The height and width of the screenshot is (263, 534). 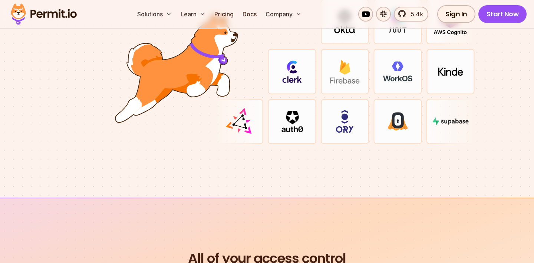 I want to click on button: Company, so click(x=283, y=14).